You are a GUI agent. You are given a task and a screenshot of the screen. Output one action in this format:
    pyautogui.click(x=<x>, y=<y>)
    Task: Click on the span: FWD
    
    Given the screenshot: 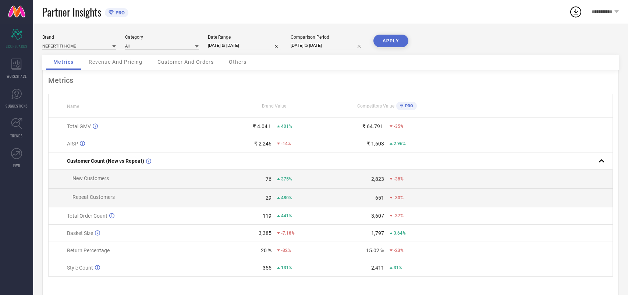 What is the action you would take?
    pyautogui.click(x=17, y=165)
    